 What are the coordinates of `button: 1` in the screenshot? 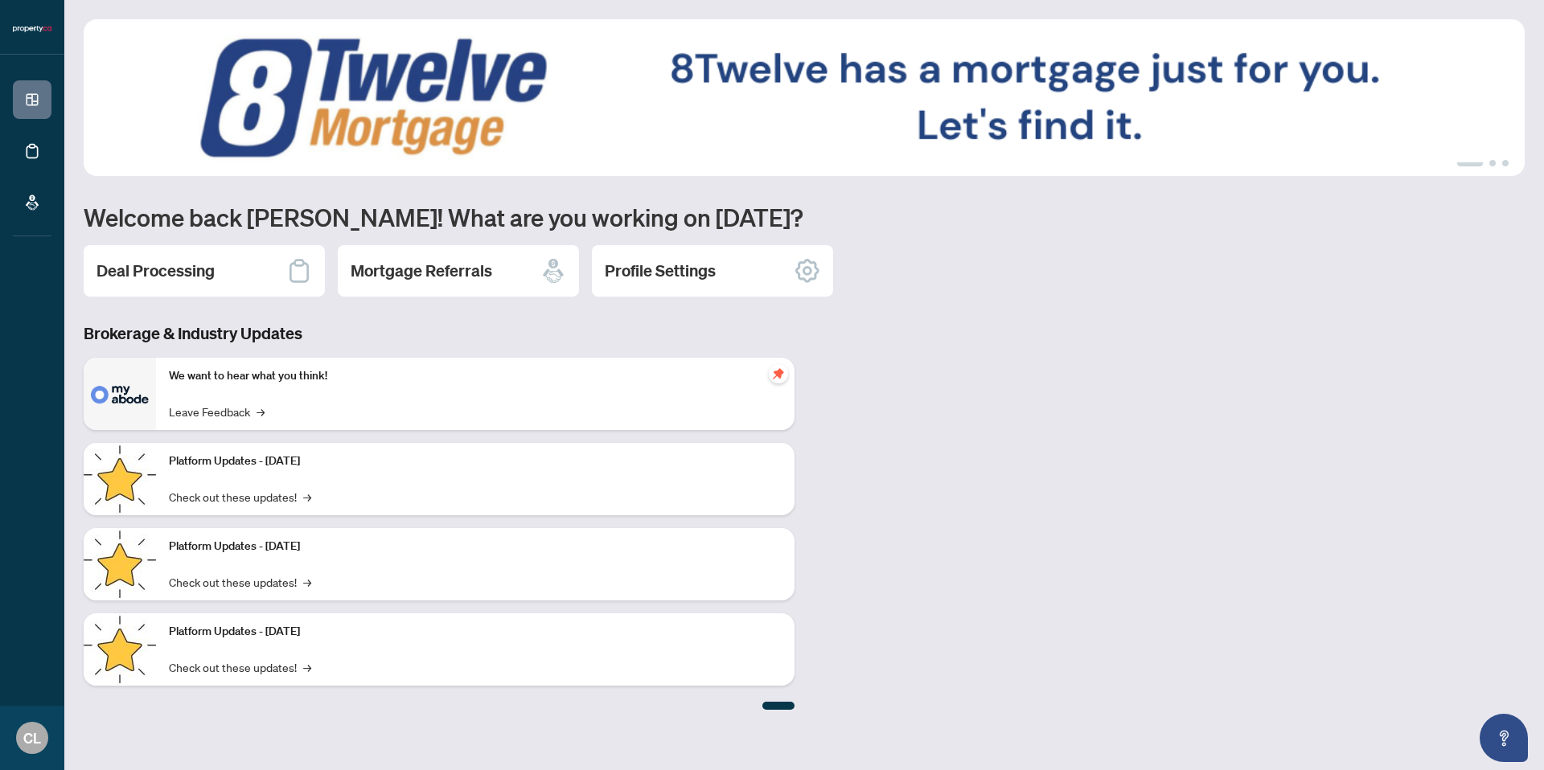 It's located at (1470, 163).